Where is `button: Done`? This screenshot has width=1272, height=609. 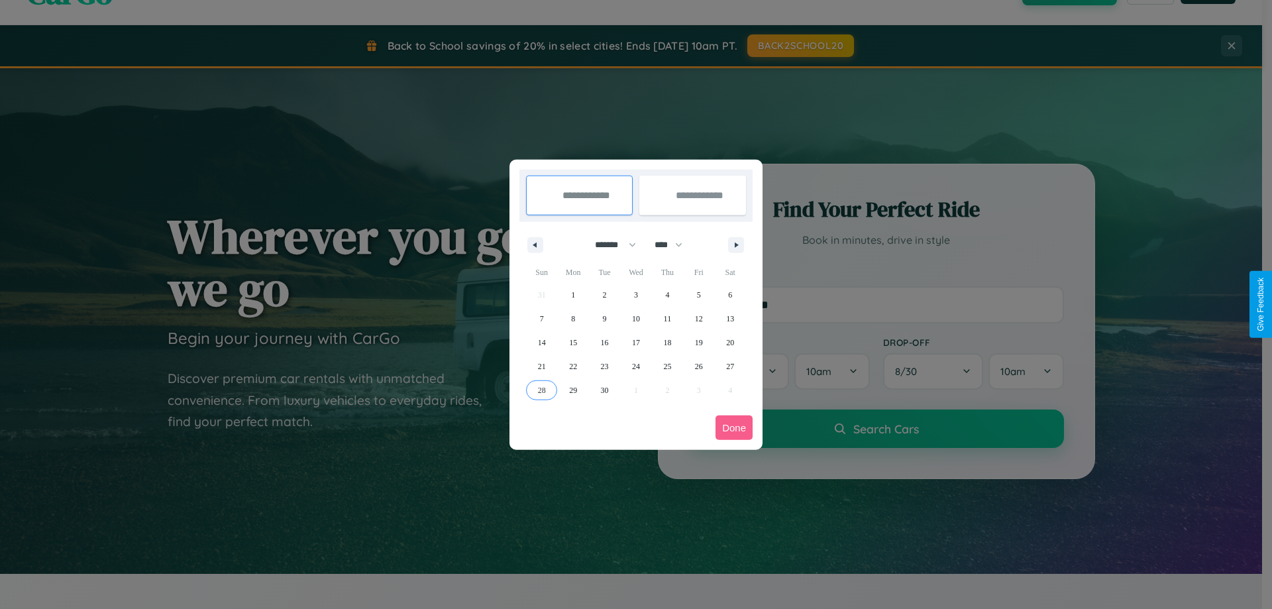
button: Done is located at coordinates (734, 427).